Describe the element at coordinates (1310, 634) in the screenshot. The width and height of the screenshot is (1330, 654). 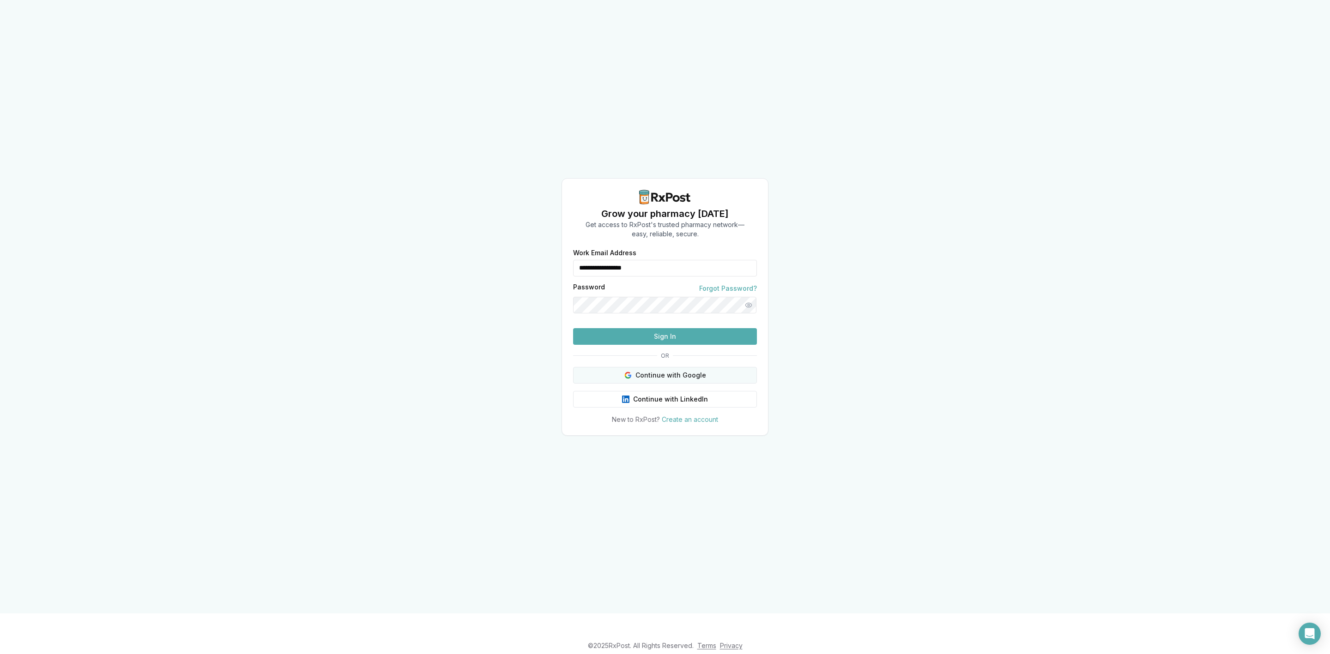
I see `div: Open Intercom Messenger` at that location.